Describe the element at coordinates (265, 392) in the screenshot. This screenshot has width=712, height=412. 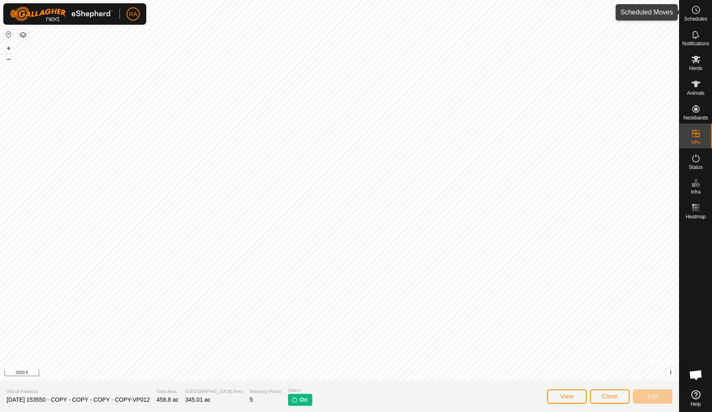
I see `span: Watering Points` at that location.